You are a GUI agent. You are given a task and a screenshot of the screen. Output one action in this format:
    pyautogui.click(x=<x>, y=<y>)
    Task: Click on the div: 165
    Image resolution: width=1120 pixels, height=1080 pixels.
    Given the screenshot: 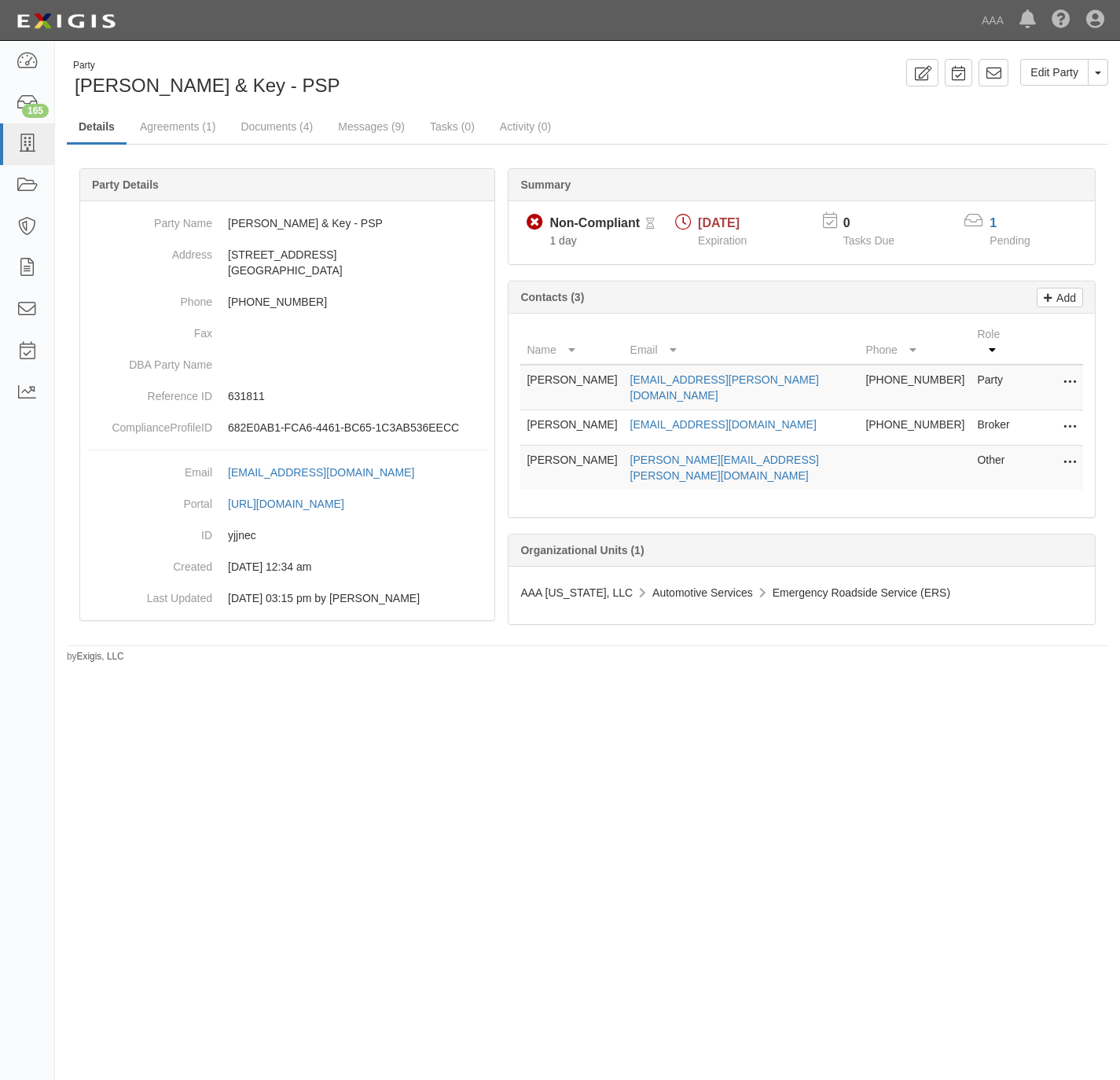 What is the action you would take?
    pyautogui.click(x=35, y=111)
    